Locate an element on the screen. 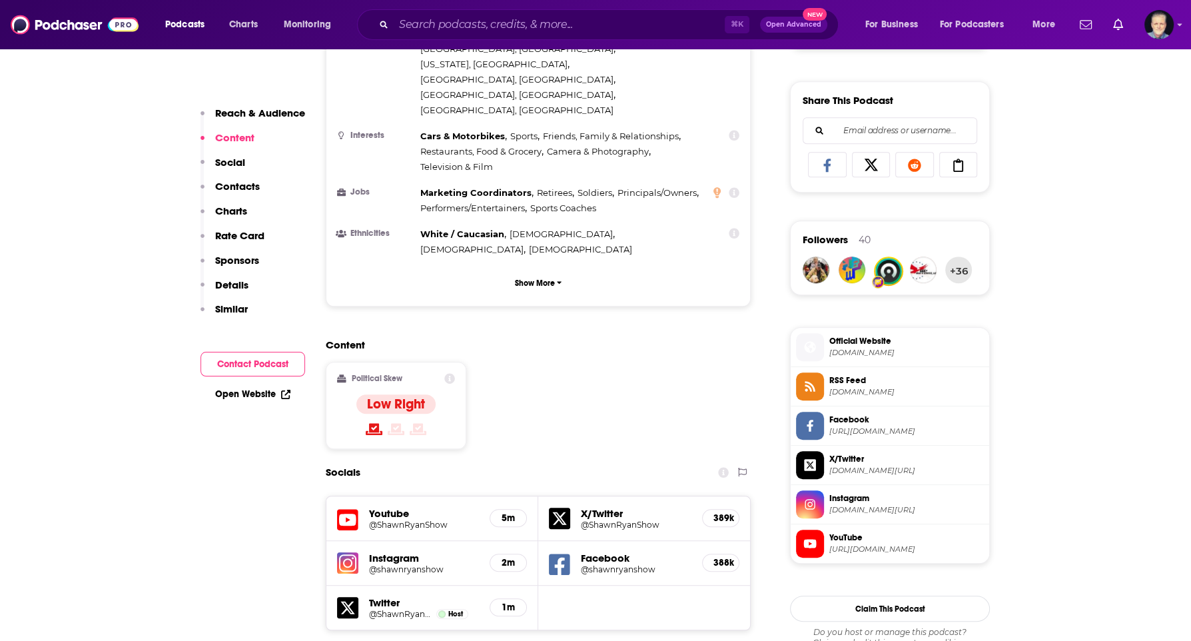 Image resolution: width=1191 pixels, height=641 pixels. div: Search followers is located at coordinates (890, 131).